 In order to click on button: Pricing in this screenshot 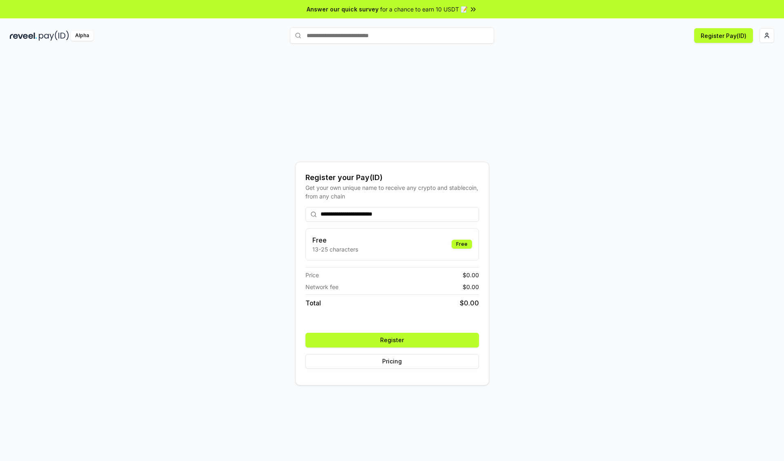, I will do `click(392, 361)`.